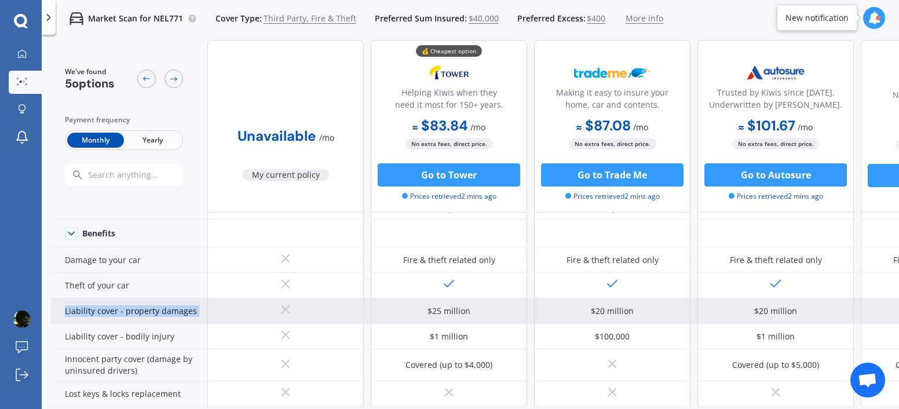  I want to click on div: Covered (up to $5,000), so click(776, 365).